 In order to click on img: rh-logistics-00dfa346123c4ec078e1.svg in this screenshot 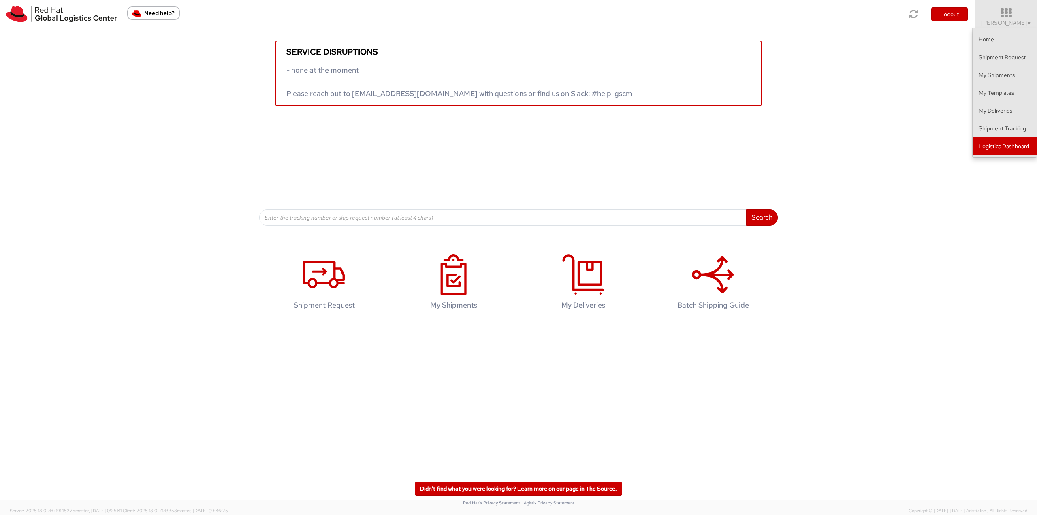, I will do `click(62, 14)`.